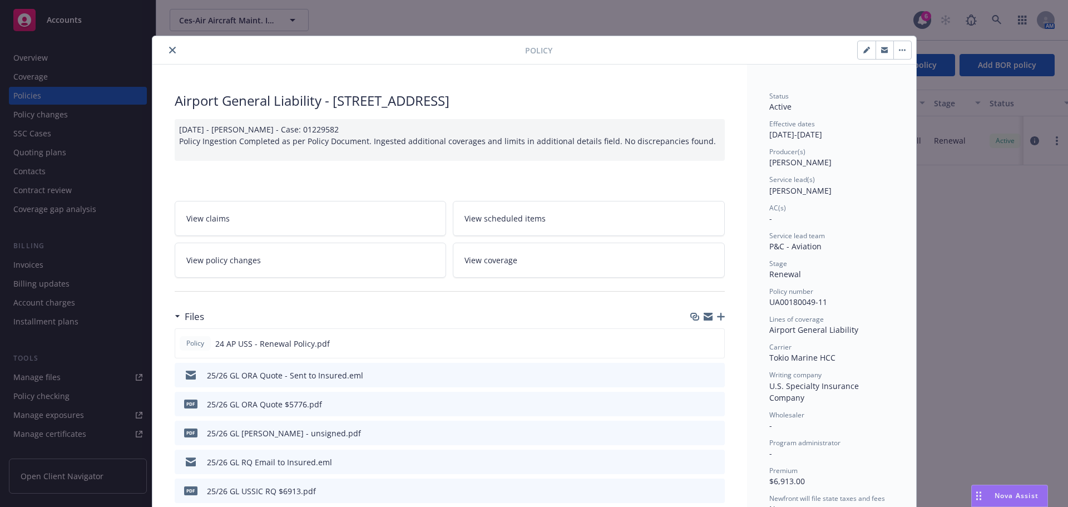  Describe the element at coordinates (264, 404) in the screenshot. I see `div: 25/26 GL ORA Quote $5776.pdf` at that location.